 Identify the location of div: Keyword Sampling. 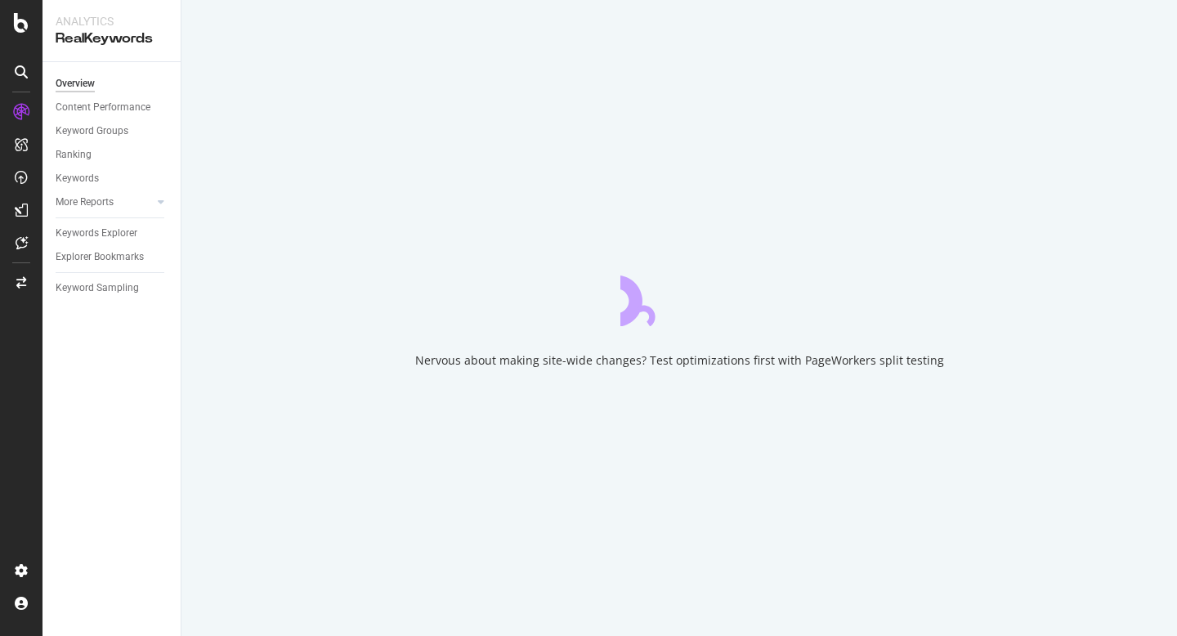
(97, 288).